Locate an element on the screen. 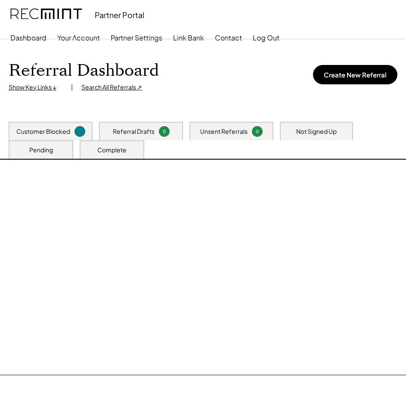 The width and height of the screenshot is (406, 395). div: Not Signed Up is located at coordinates (316, 132).